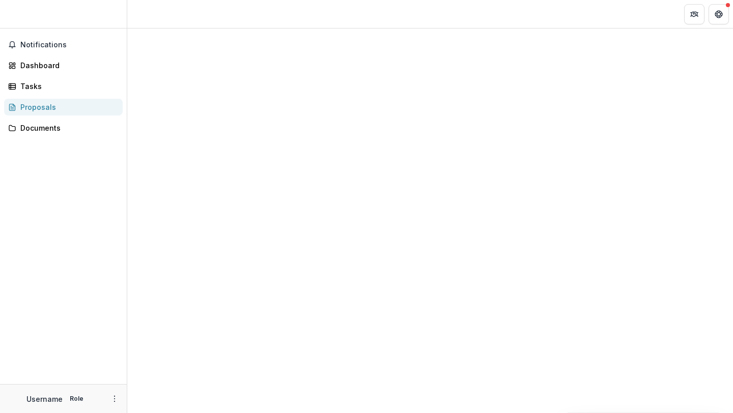  Describe the element at coordinates (44, 399) in the screenshot. I see `p: Username` at that location.